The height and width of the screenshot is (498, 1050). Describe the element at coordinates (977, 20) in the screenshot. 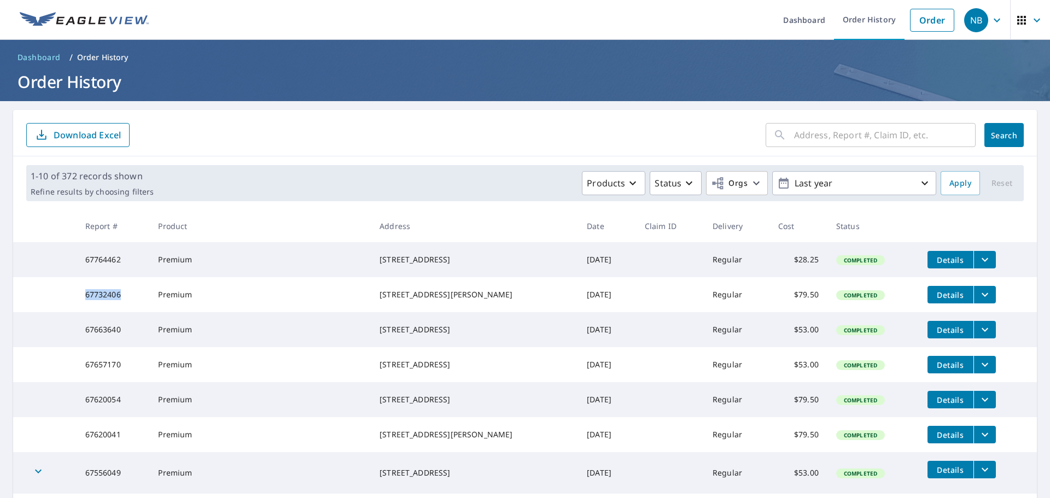

I see `div: NB` at that location.